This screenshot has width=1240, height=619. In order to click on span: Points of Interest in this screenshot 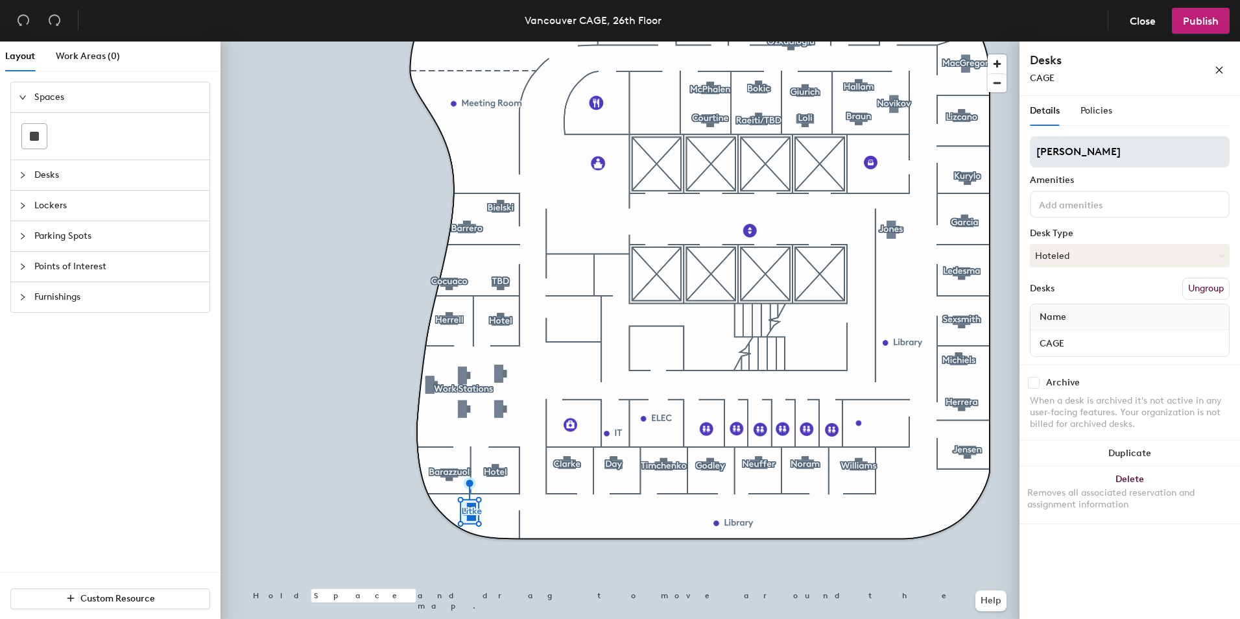, I will do `click(118, 266)`.